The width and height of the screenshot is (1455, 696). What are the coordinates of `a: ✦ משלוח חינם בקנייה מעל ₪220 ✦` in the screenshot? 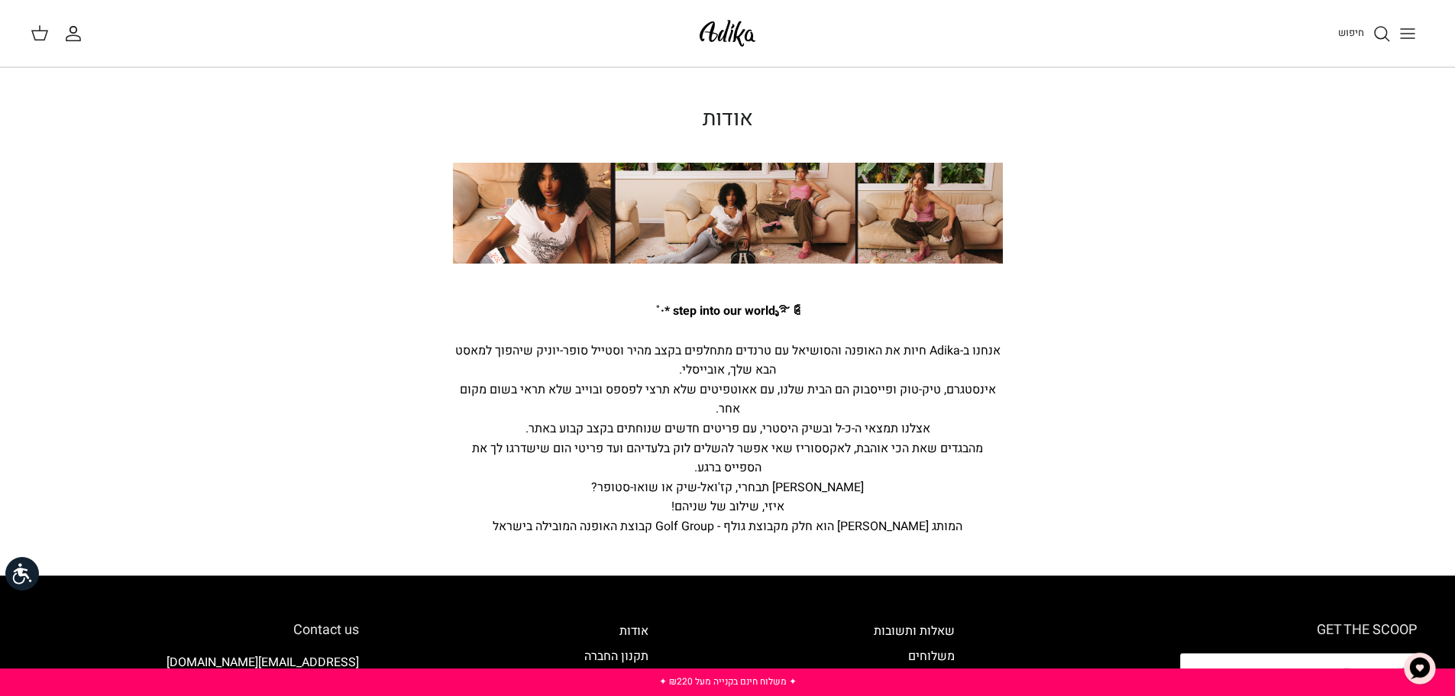 It's located at (728, 681).